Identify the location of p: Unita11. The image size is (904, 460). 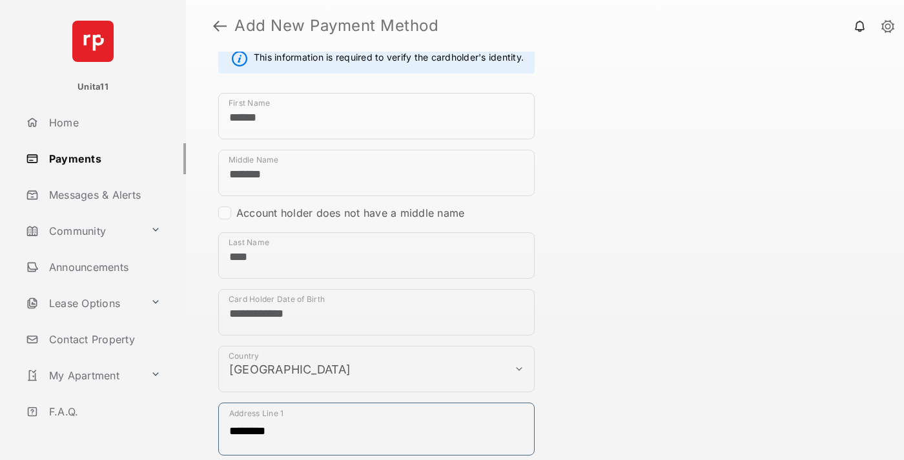
(93, 87).